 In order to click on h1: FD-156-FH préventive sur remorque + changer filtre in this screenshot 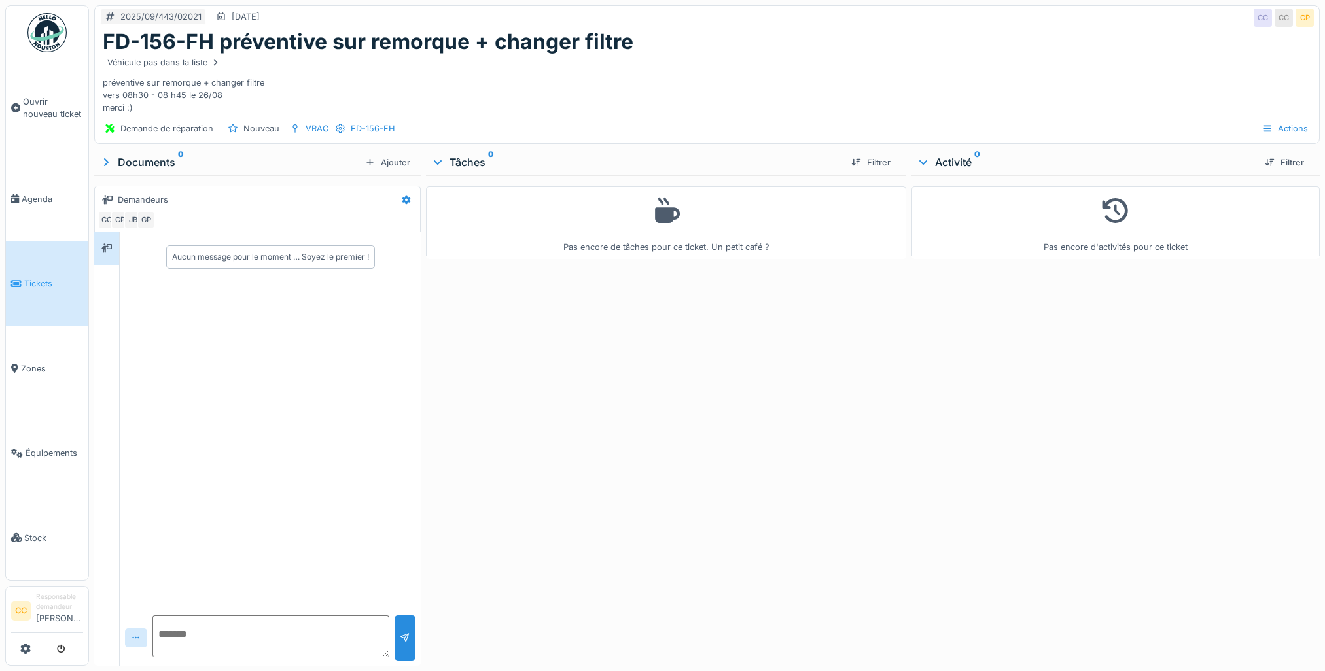, I will do `click(368, 42)`.